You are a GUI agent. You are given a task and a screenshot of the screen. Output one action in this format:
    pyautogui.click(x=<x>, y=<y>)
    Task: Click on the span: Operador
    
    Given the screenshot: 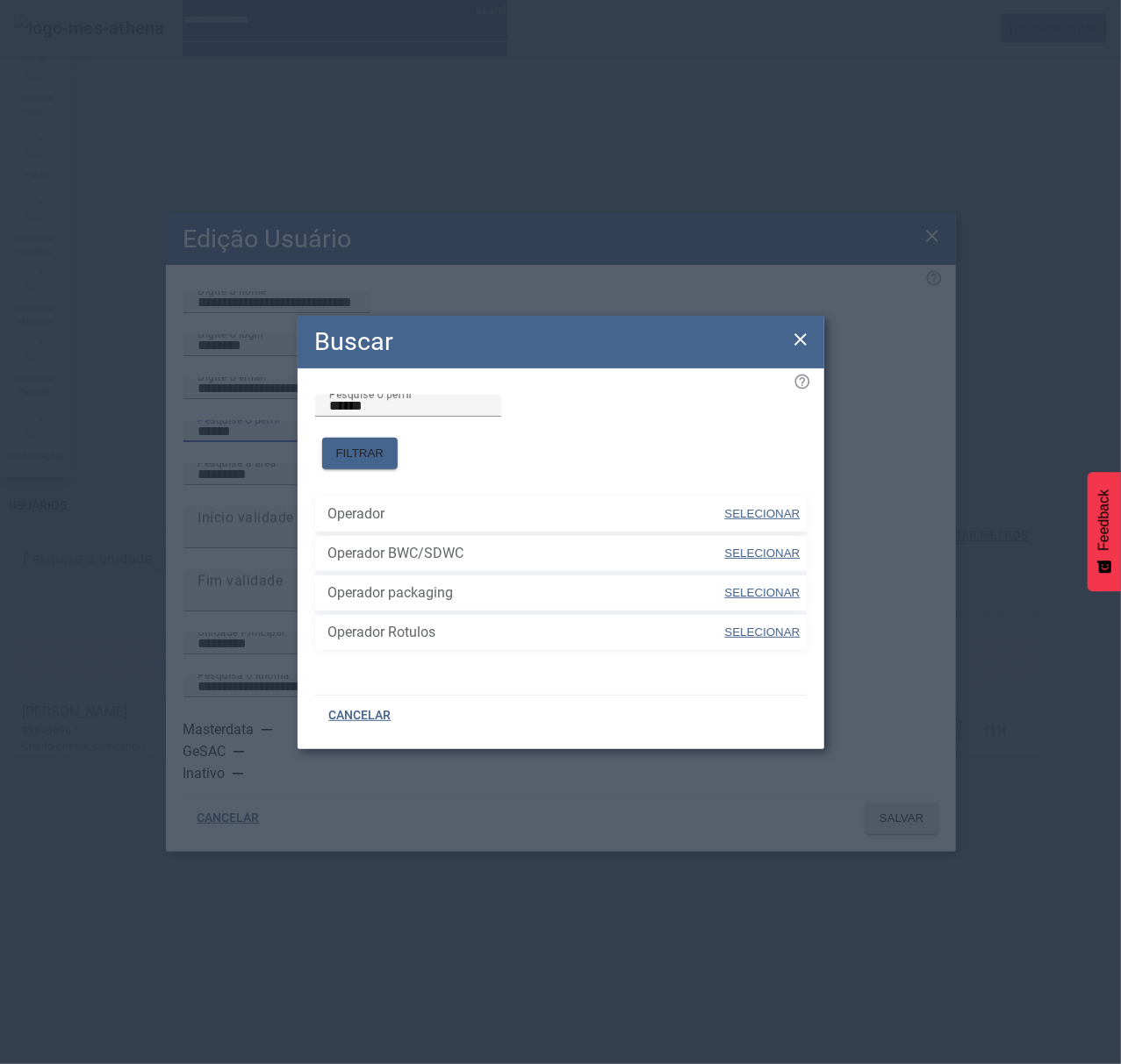 What is the action you would take?
    pyautogui.click(x=526, y=514)
    